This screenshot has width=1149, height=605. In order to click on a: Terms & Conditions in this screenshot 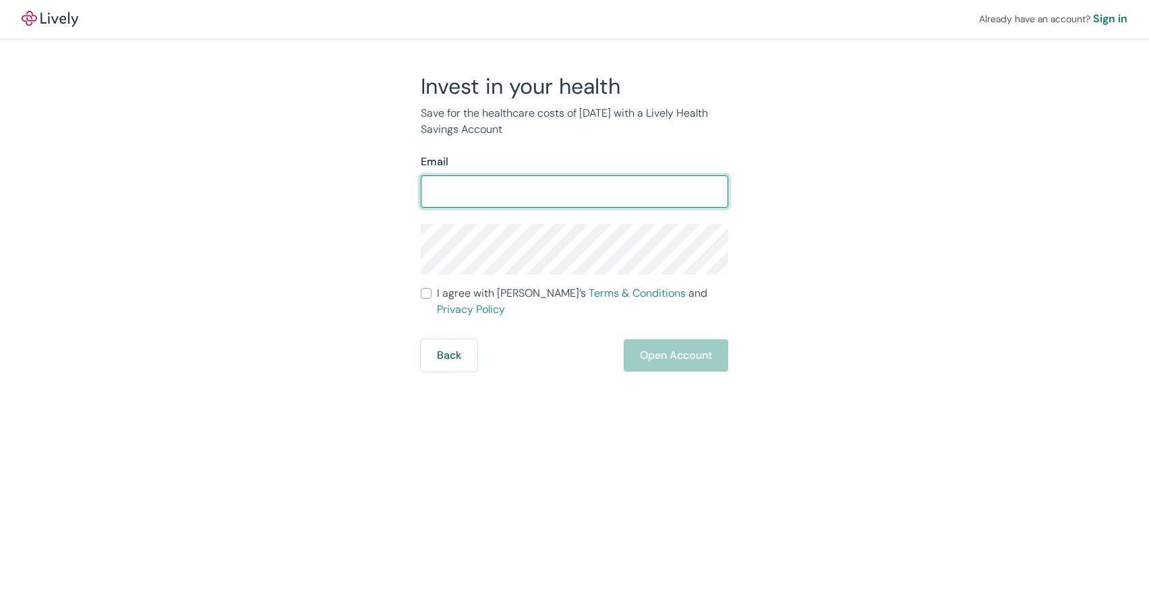, I will do `click(637, 293)`.